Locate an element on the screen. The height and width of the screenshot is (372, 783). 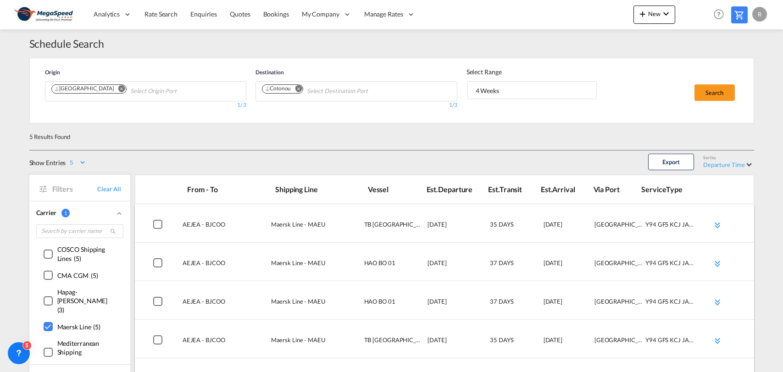
span: Rate Search is located at coordinates (161, 14).